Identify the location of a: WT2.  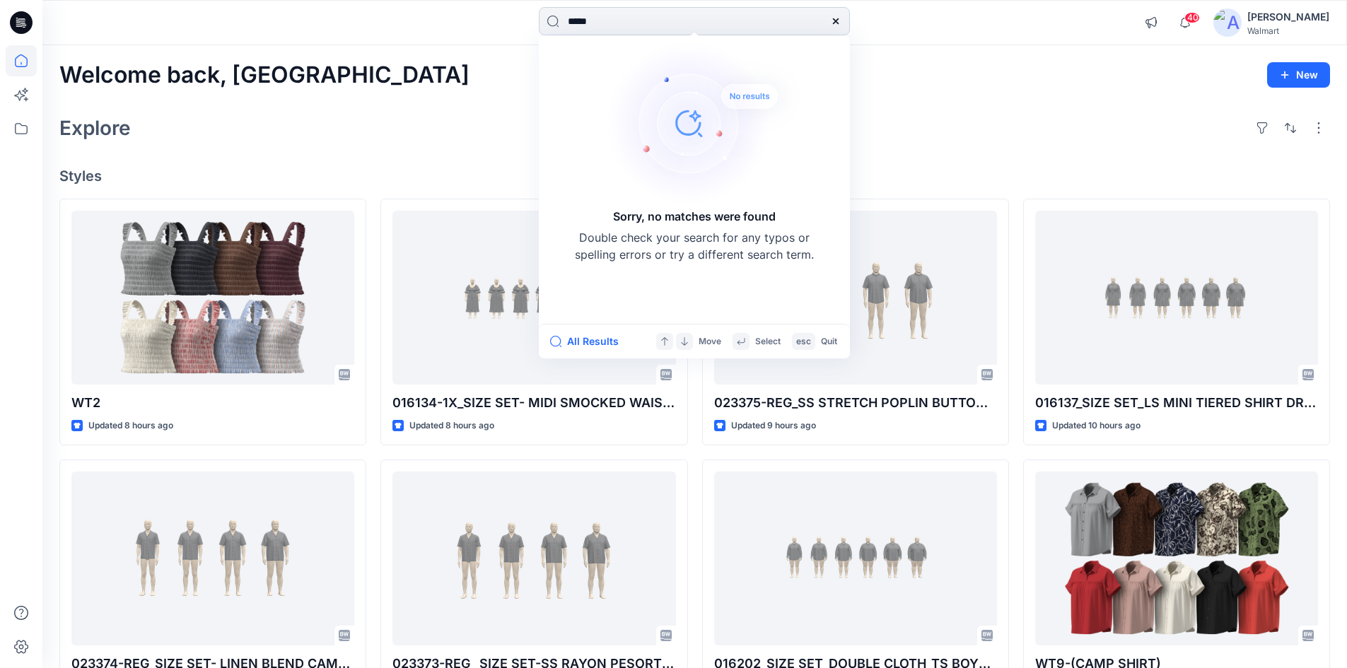
(213, 298).